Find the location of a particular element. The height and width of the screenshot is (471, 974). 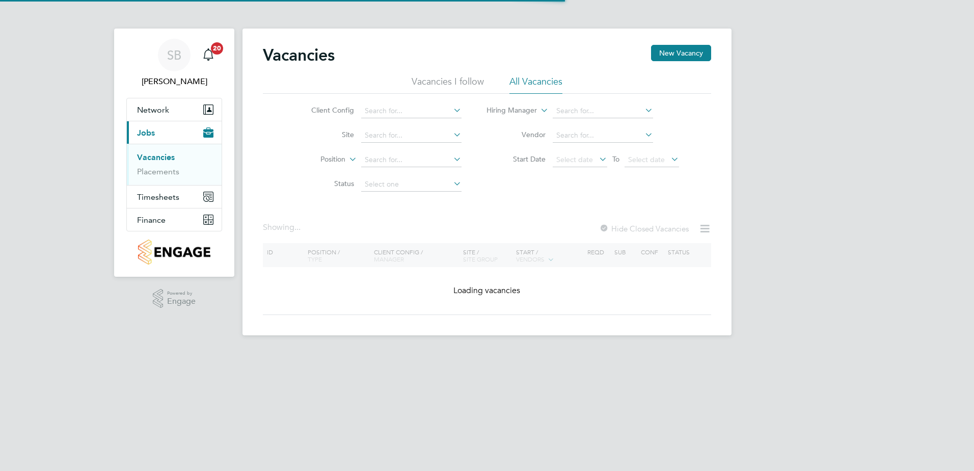

label: Hide Closed Vacancies is located at coordinates (644, 228).